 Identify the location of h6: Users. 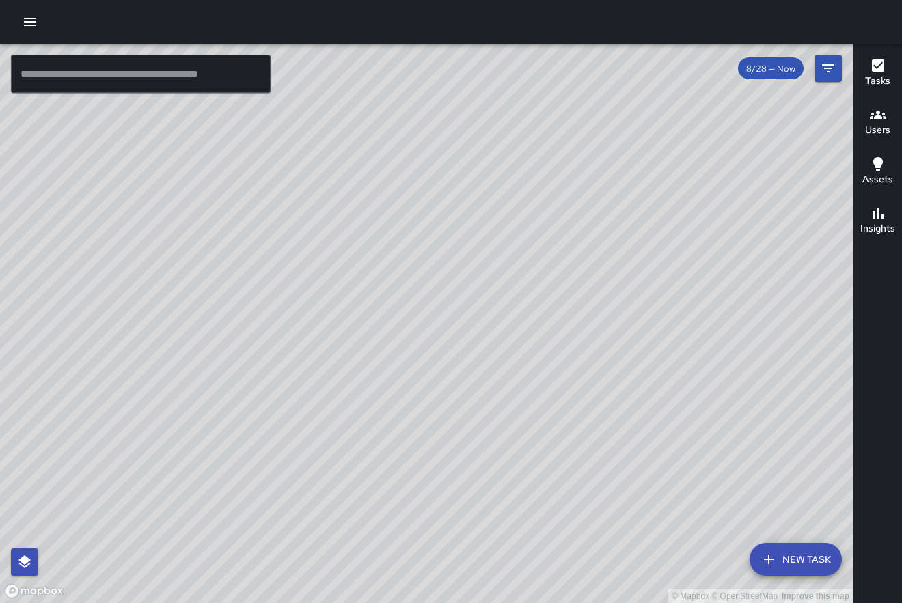
(877, 130).